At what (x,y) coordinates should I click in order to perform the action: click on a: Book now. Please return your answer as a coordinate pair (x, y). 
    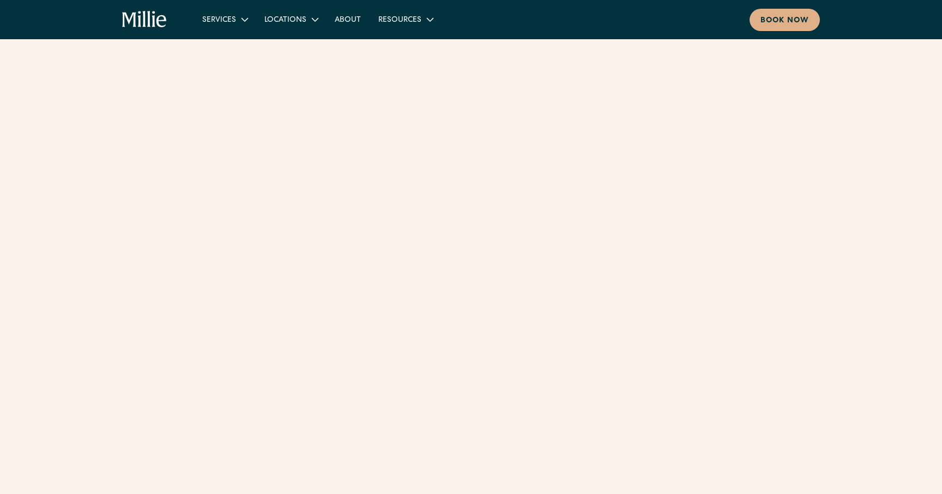
    Looking at the image, I should click on (785, 20).